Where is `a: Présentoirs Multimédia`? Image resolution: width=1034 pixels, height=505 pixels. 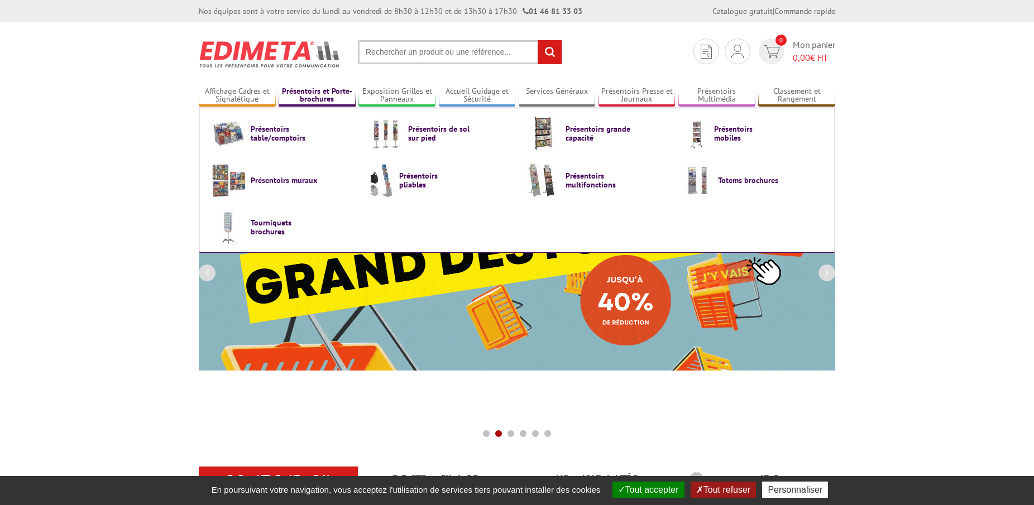 a: Présentoirs Multimédia is located at coordinates (717, 95).